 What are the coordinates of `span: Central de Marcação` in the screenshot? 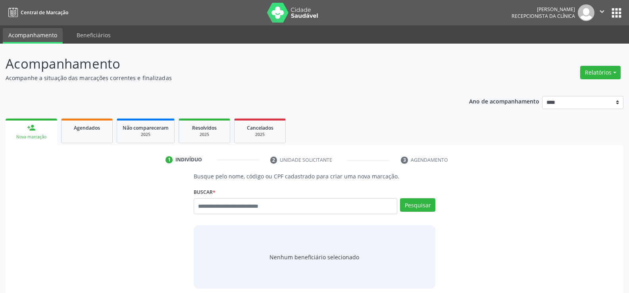 It's located at (44, 12).